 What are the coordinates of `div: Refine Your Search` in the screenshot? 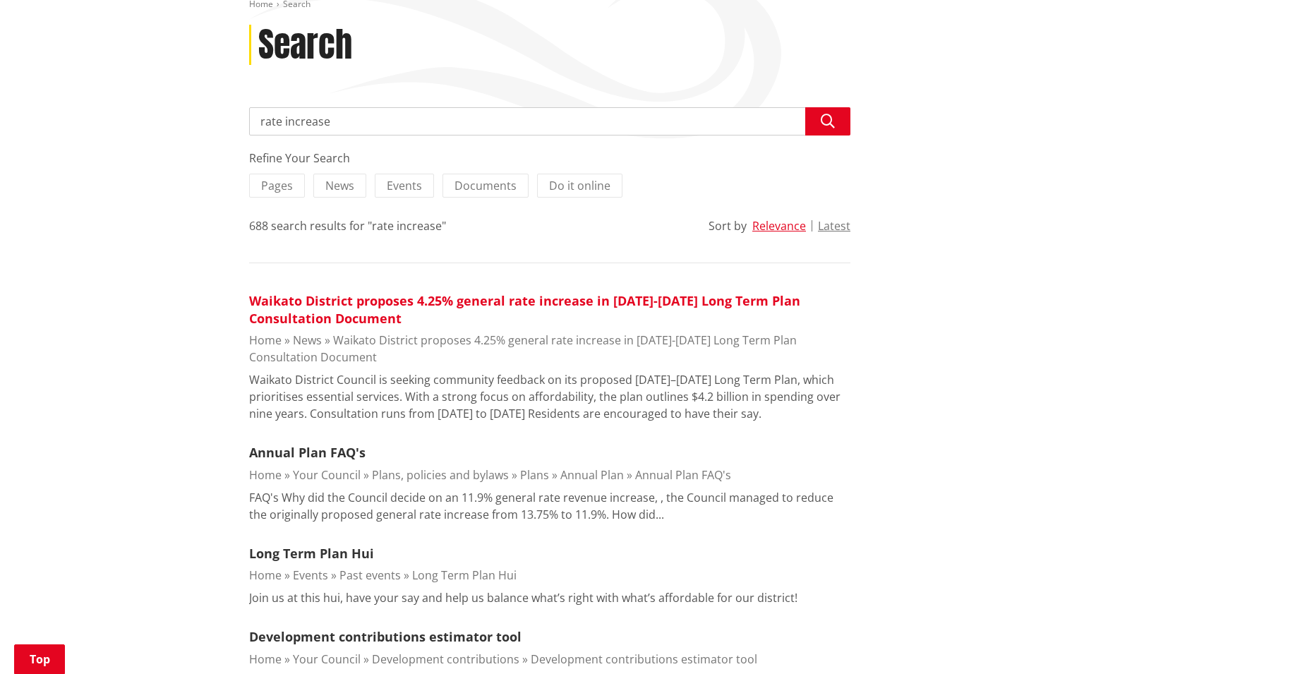 It's located at (550, 158).